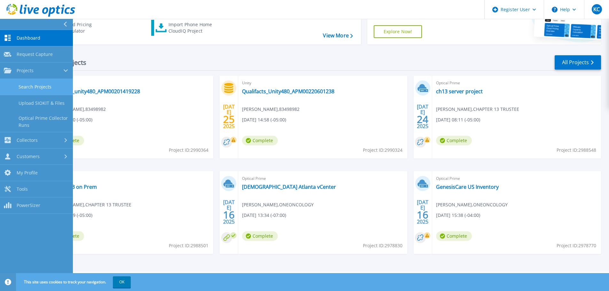 The height and width of the screenshot is (291, 609). What do you see at coordinates (28, 38) in the screenshot?
I see `span: Dashboard` at bounding box center [28, 38].